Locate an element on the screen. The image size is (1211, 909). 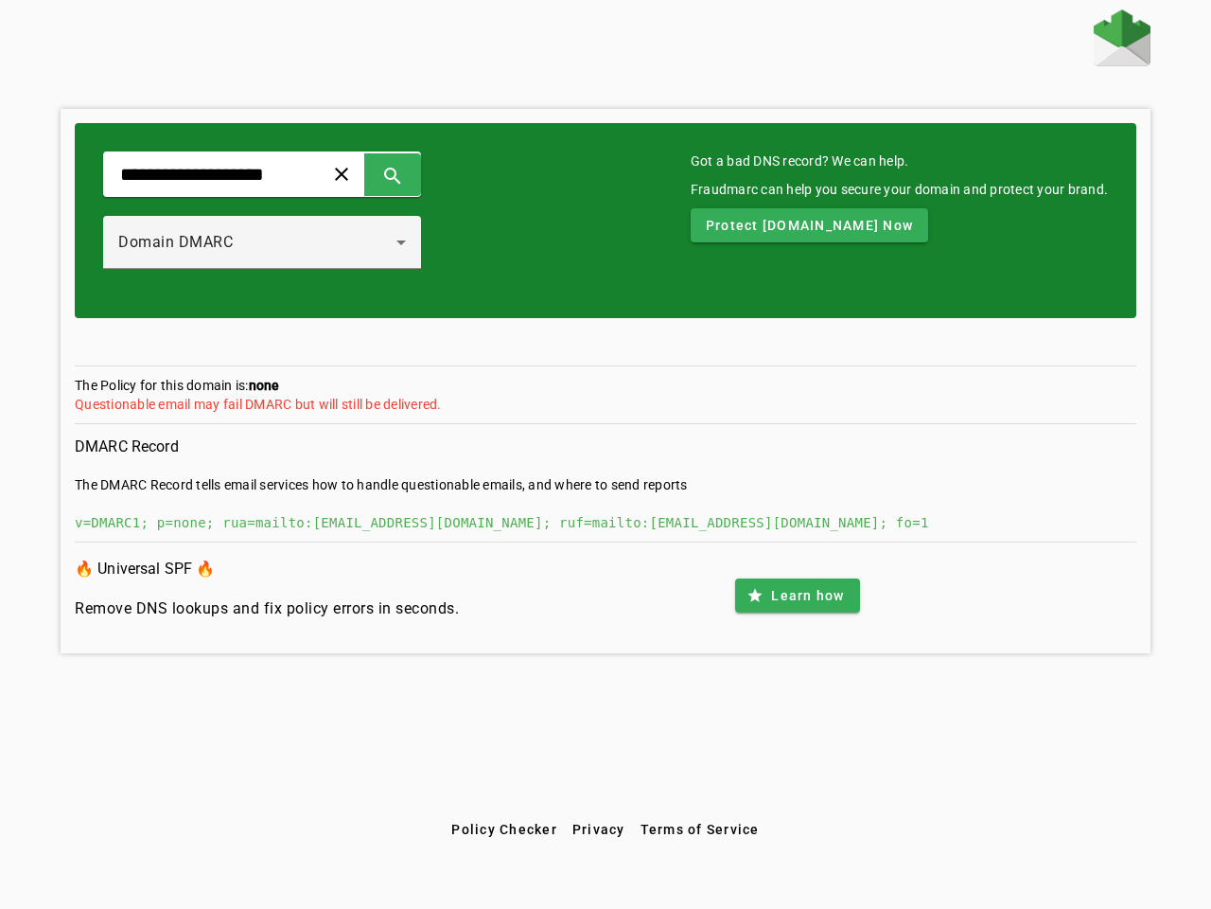
button: Privacy is located at coordinates (599, 829).